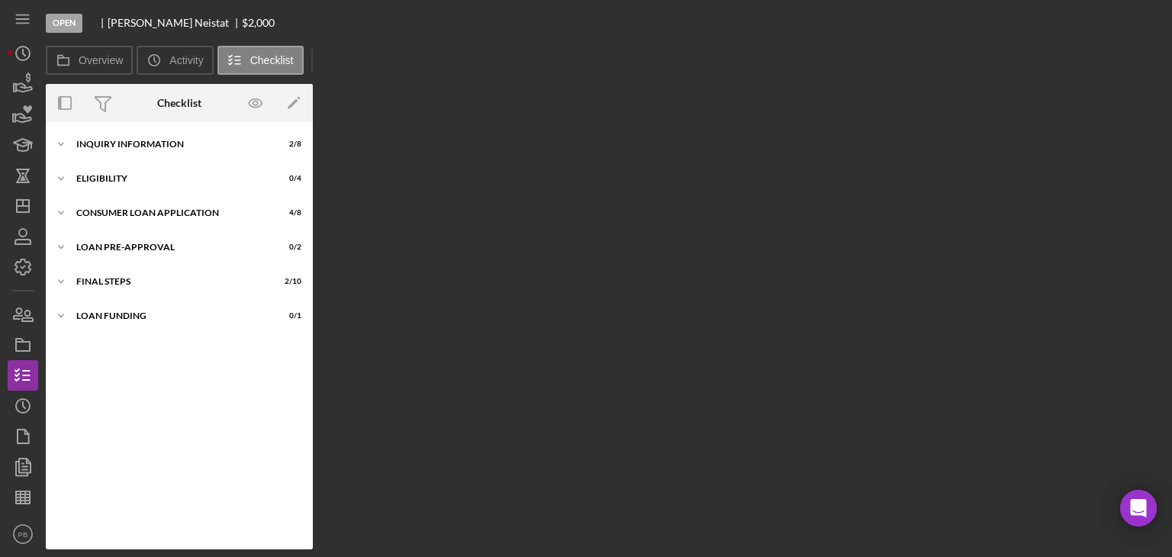 The image size is (1172, 557). What do you see at coordinates (169, 316) in the screenshot?
I see `div: Loan Funding` at bounding box center [169, 316].